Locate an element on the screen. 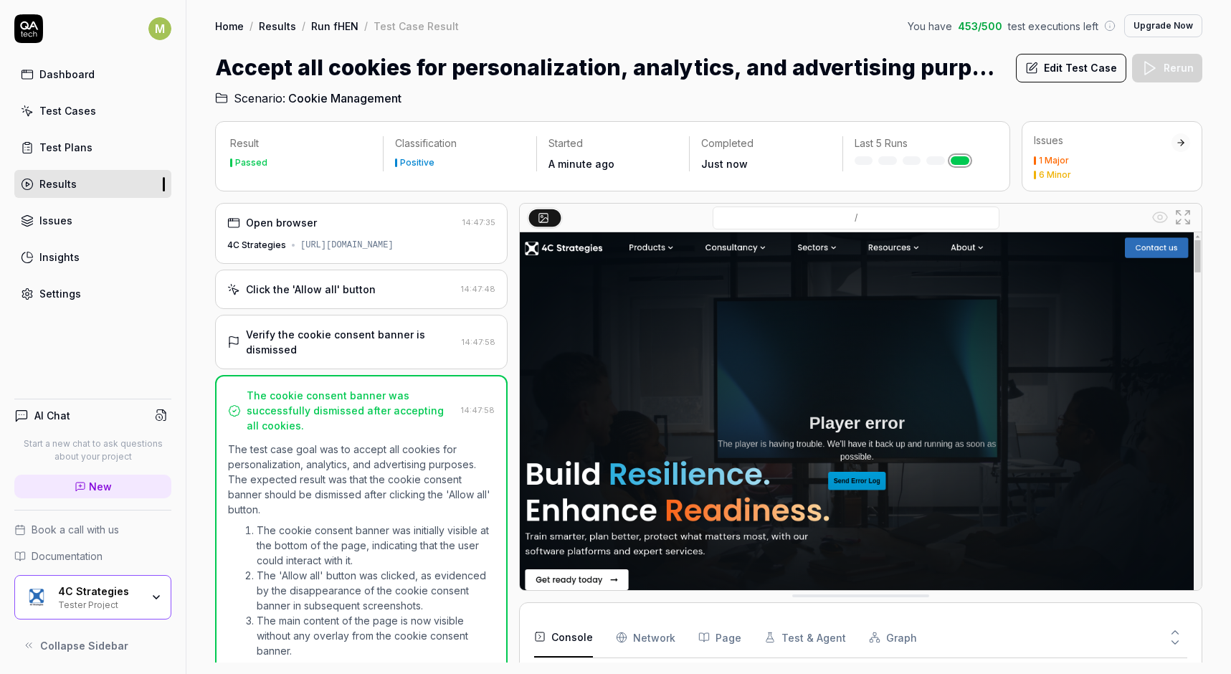 Image resolution: width=1231 pixels, height=674 pixels. p: Started is located at coordinates (613, 143).